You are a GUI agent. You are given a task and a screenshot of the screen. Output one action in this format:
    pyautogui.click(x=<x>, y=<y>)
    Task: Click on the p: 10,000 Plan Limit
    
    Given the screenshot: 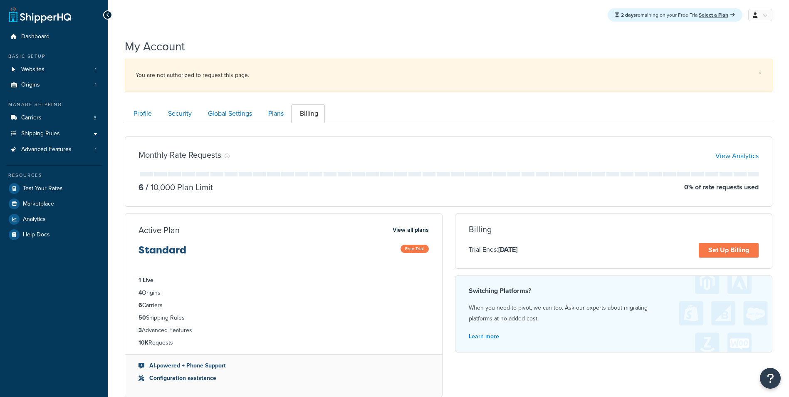 What is the action you would take?
    pyautogui.click(x=178, y=187)
    